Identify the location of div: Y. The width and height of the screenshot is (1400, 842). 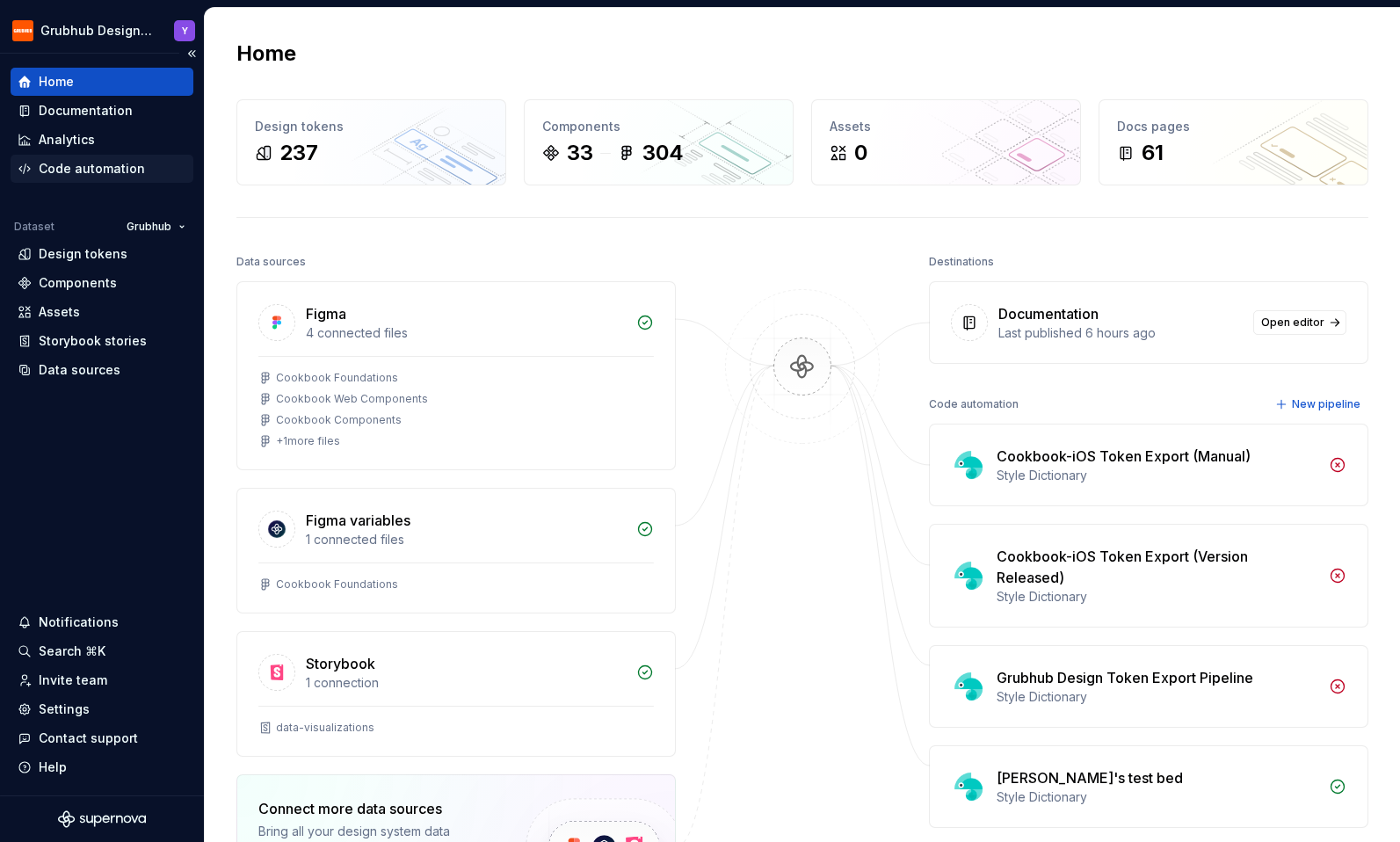
(185, 30).